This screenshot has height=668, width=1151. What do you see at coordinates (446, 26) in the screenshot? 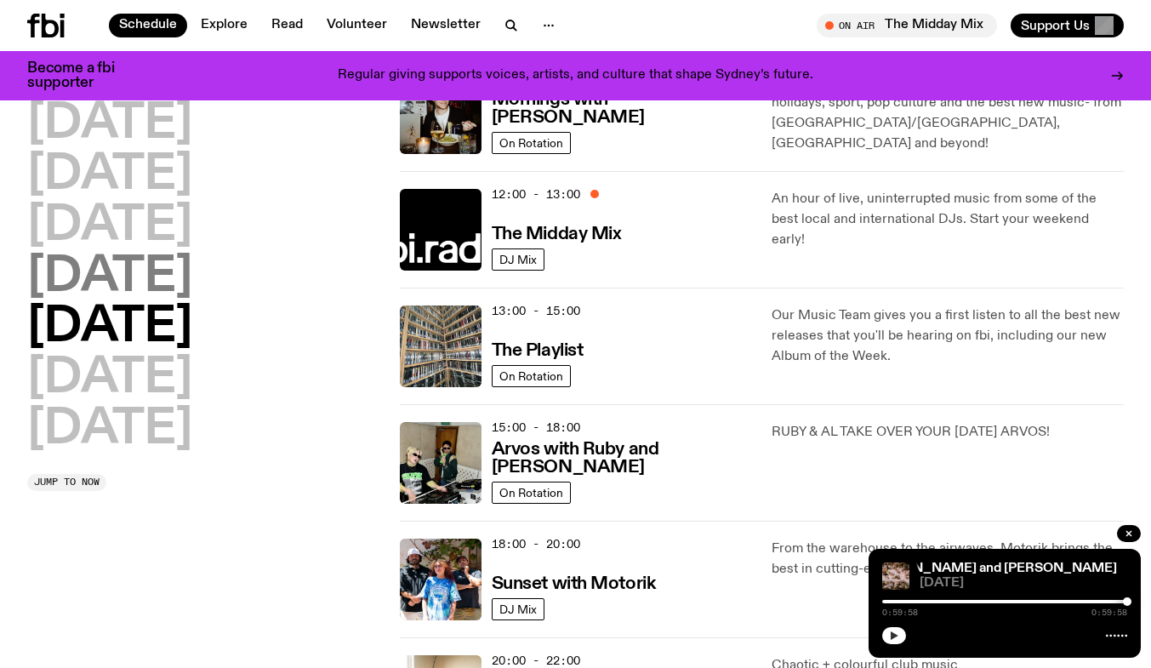
I see `a: Newsletter` at bounding box center [446, 26].